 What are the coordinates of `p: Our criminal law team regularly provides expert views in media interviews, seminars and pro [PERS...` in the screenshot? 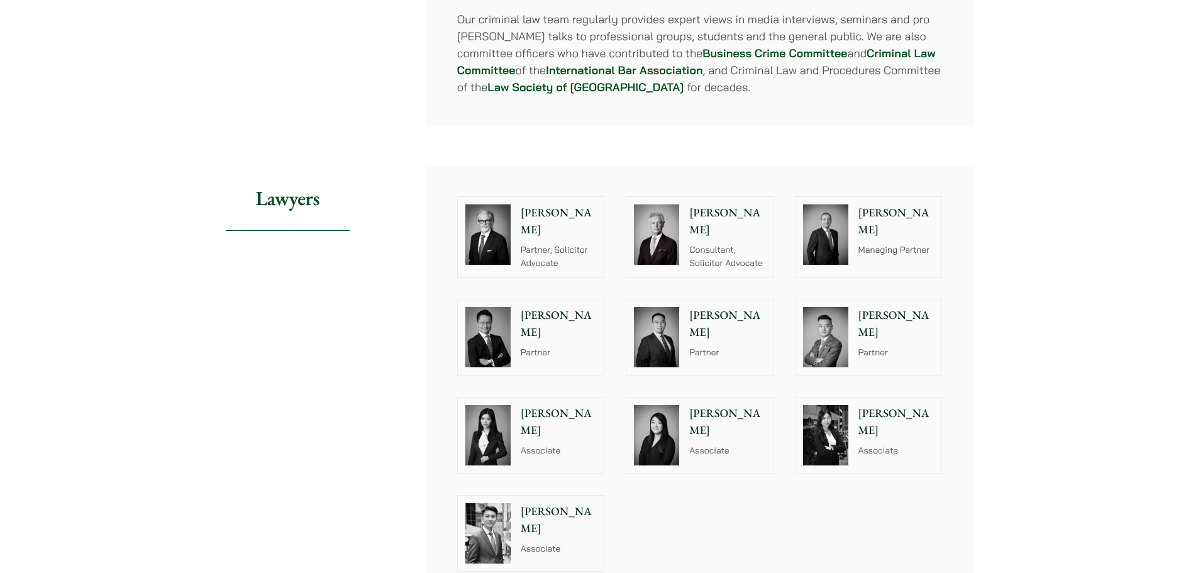 It's located at (700, 53).